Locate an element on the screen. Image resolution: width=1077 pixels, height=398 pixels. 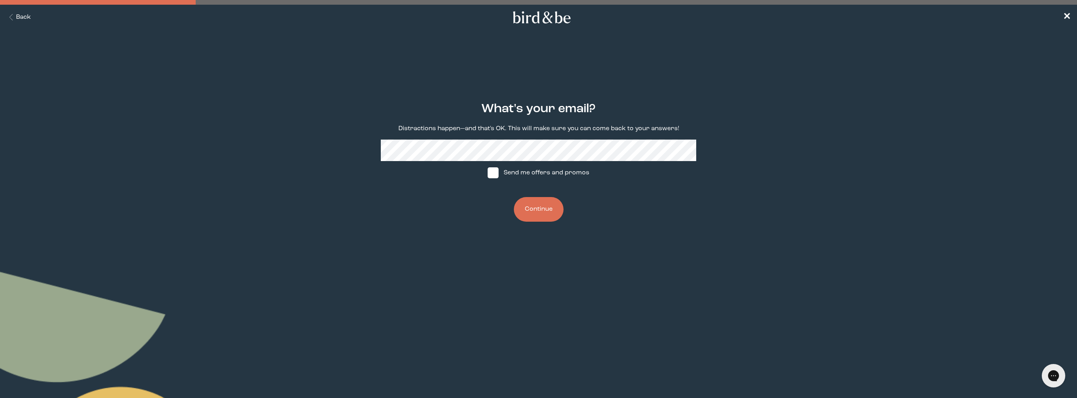
label: Send me offers and promos is located at coordinates (539, 173).